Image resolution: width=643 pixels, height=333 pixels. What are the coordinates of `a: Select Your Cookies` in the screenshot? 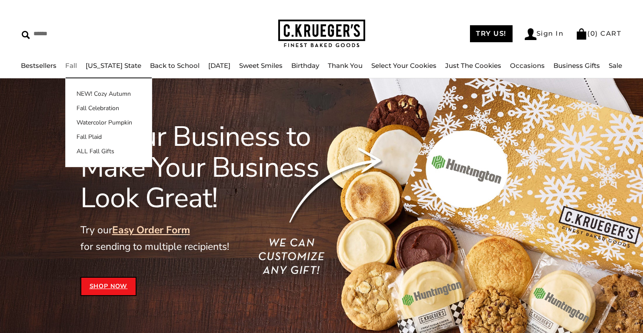 It's located at (404, 65).